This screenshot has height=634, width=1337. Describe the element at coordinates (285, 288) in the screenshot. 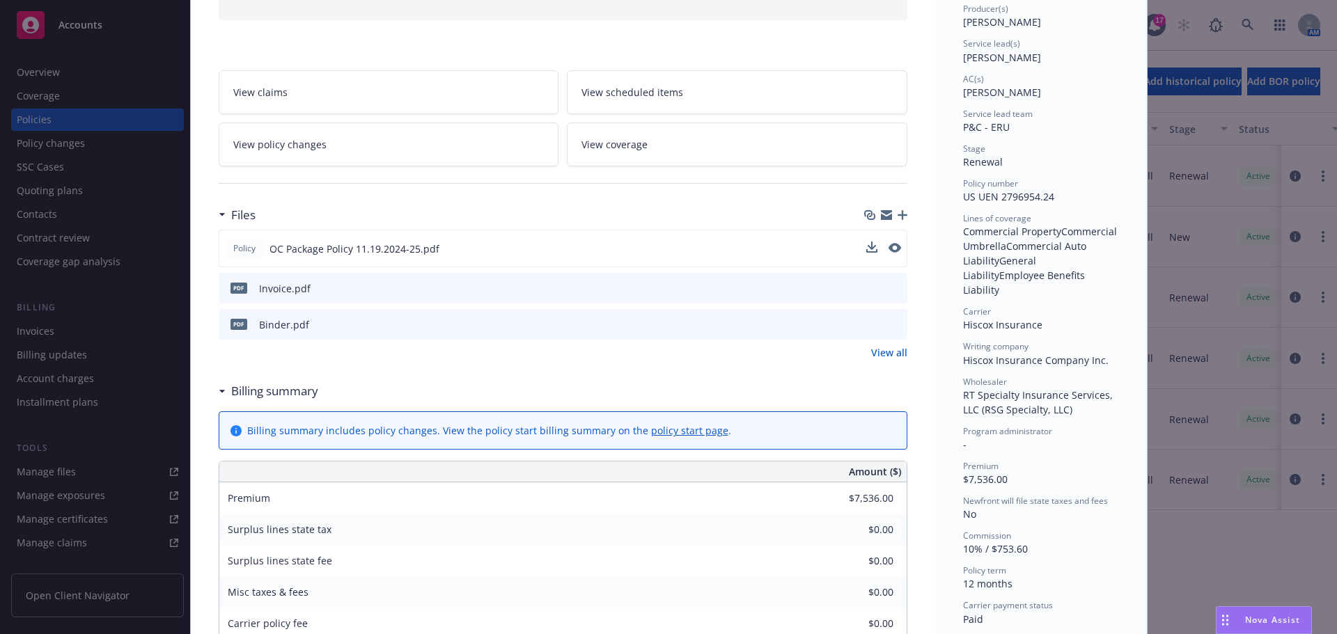

I see `div: Invoice.pdf` at that location.